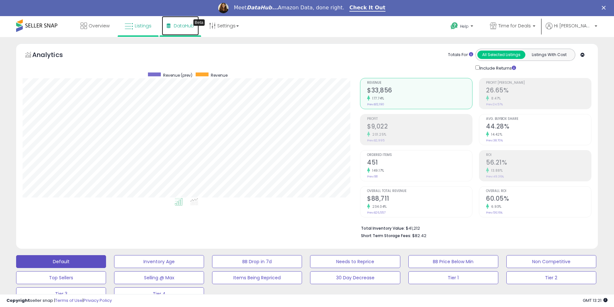 This screenshot has height=307, width=614. Describe the element at coordinates (538, 91) in the screenshot. I see `h2: 26.65%` at that location.